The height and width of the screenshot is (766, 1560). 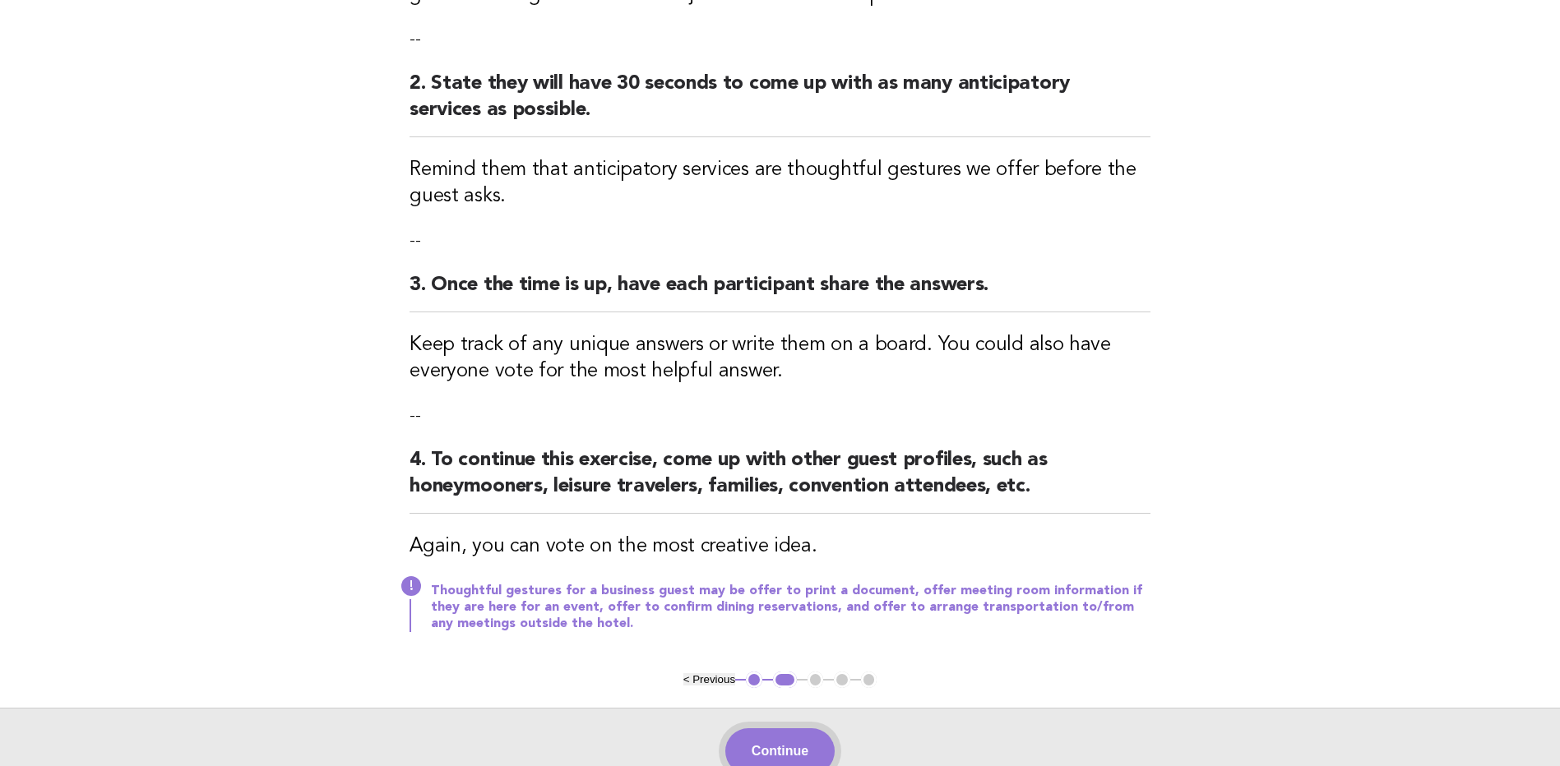 I want to click on button: 1, so click(x=754, y=680).